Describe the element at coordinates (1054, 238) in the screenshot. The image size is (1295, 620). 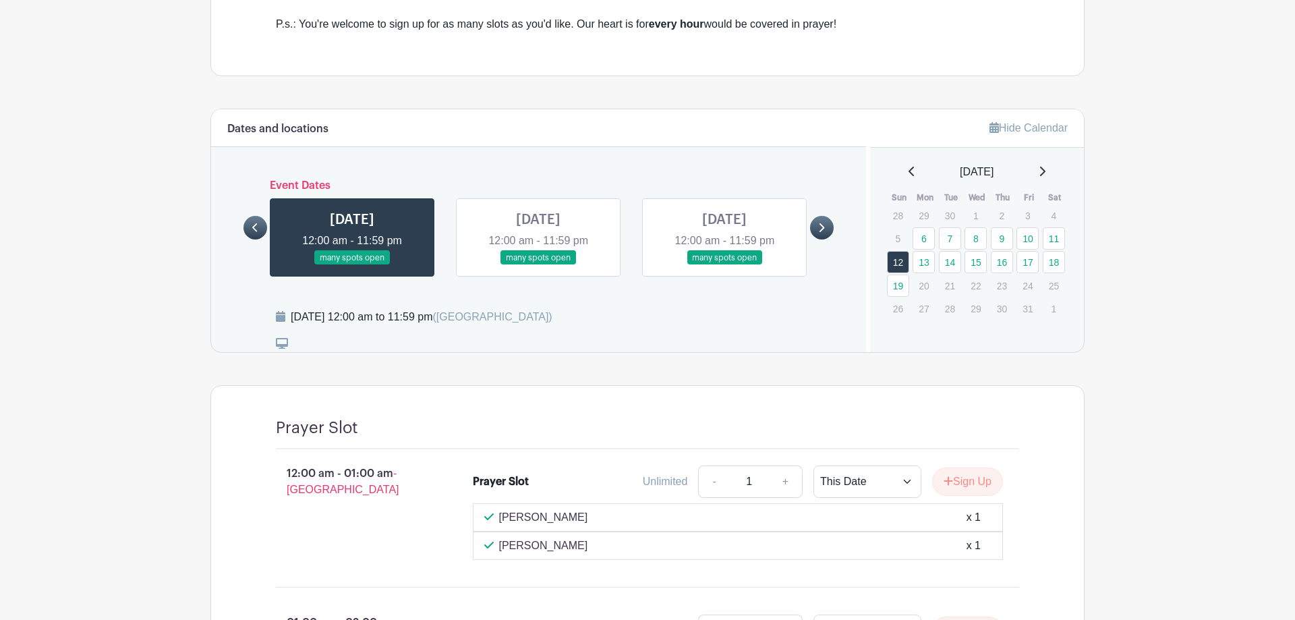
I see `a: 11` at that location.